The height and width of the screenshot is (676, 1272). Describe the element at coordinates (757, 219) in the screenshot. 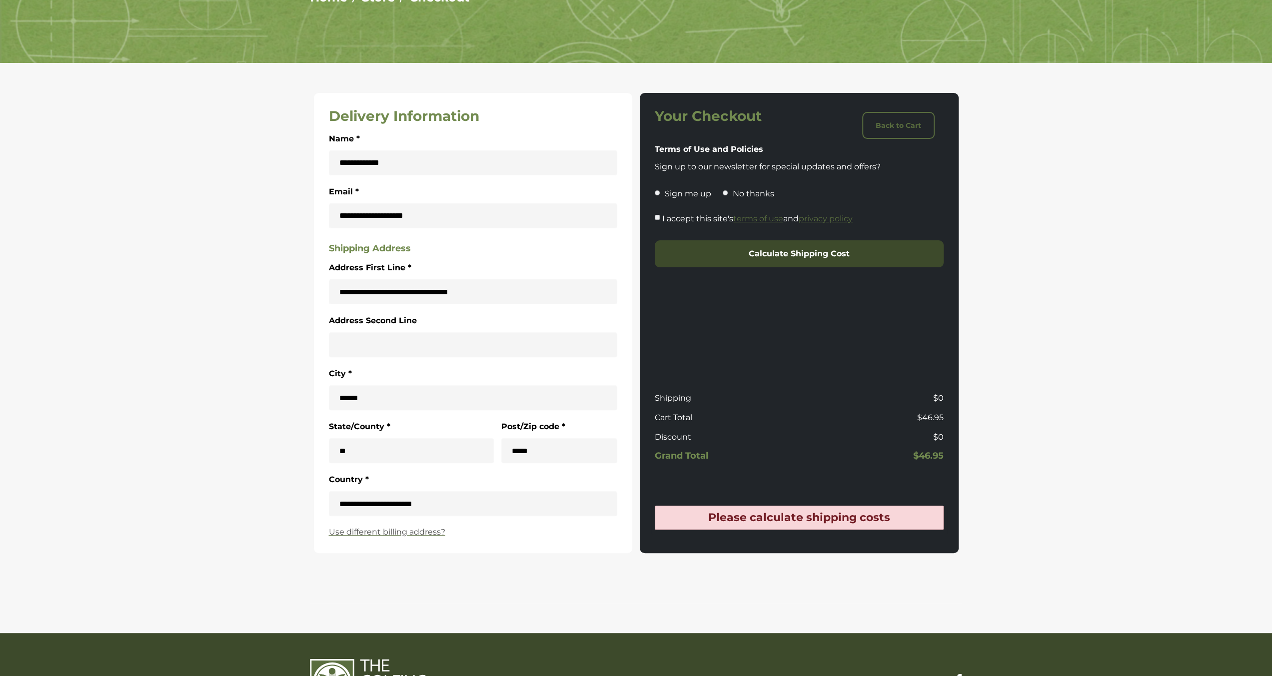

I see `label: I accept this site's and` at that location.